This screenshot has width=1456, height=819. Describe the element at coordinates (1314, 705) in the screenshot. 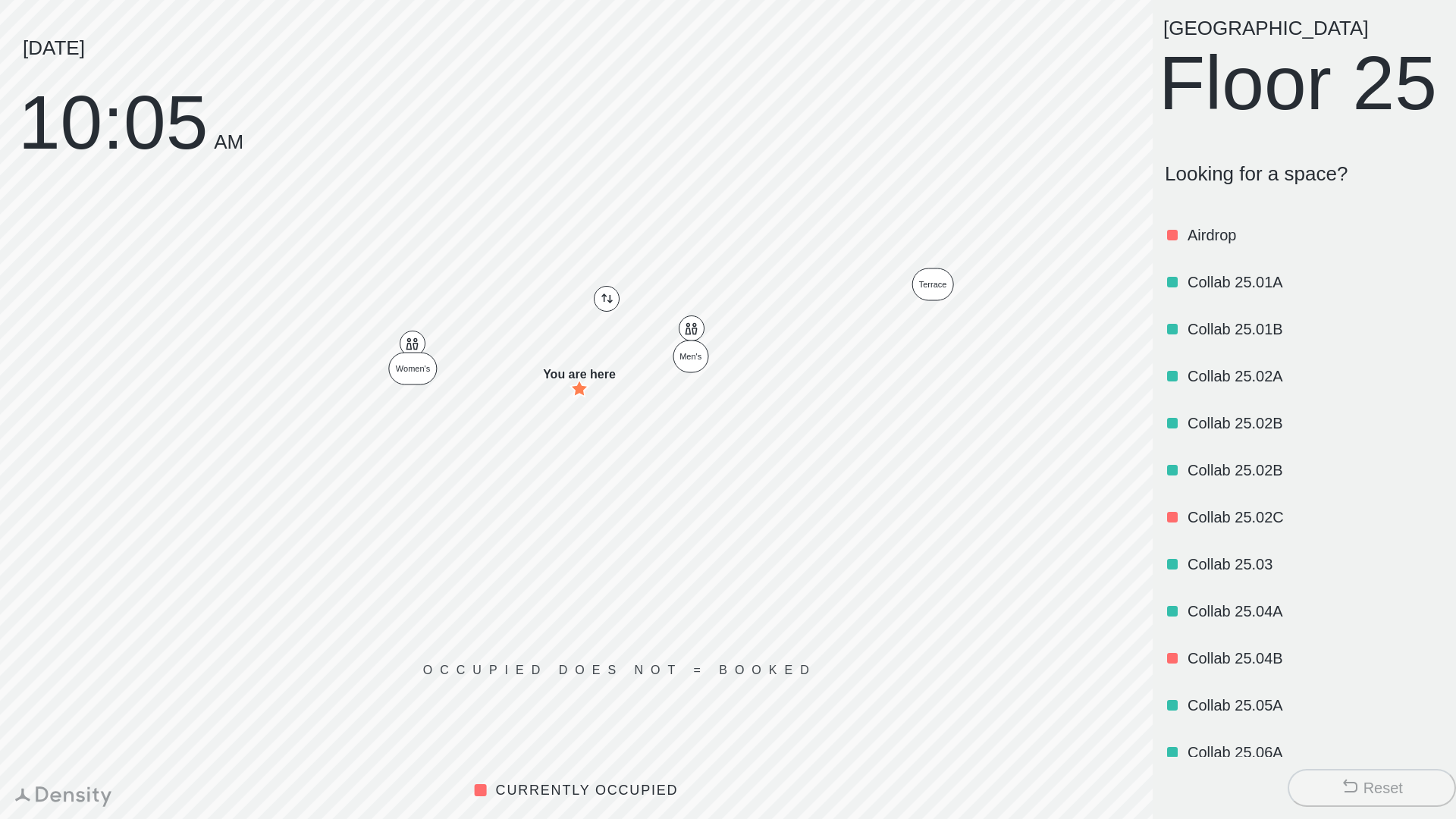

I see `p: Collab 25.05A` at that location.